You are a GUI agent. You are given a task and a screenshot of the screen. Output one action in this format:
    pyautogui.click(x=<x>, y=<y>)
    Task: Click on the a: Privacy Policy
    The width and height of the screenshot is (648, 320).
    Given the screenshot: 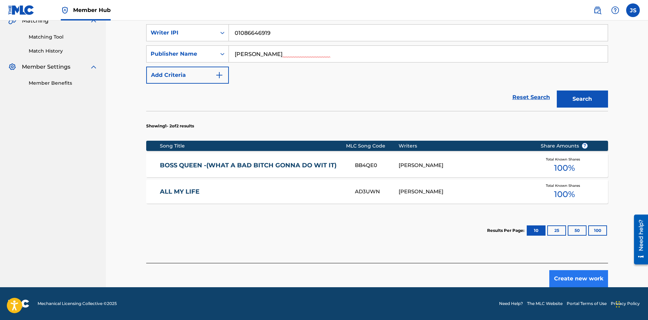 What is the action you would take?
    pyautogui.click(x=625, y=303)
    